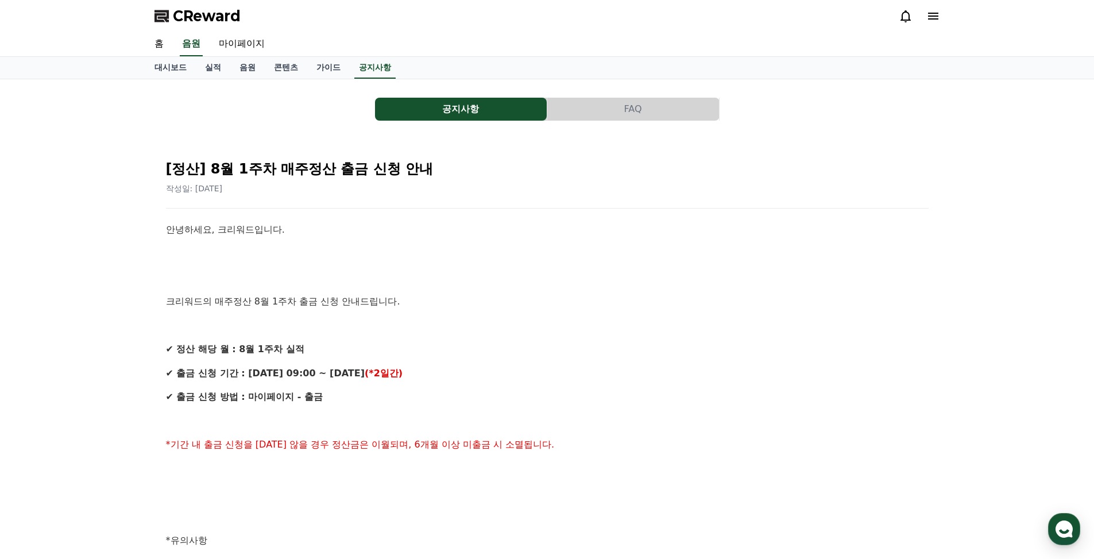 This screenshot has height=559, width=1094. What do you see at coordinates (547, 169) in the screenshot?
I see `h2: [정산] 8월 1주차 매주정산 출금 신청 안내` at bounding box center [547, 169].